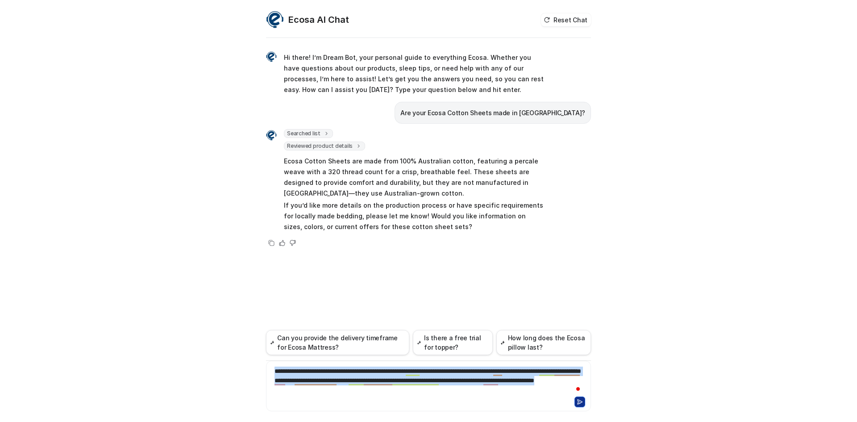 The width and height of the screenshot is (857, 422). I want to click on h2: Ecosa AI Chat, so click(319, 20).